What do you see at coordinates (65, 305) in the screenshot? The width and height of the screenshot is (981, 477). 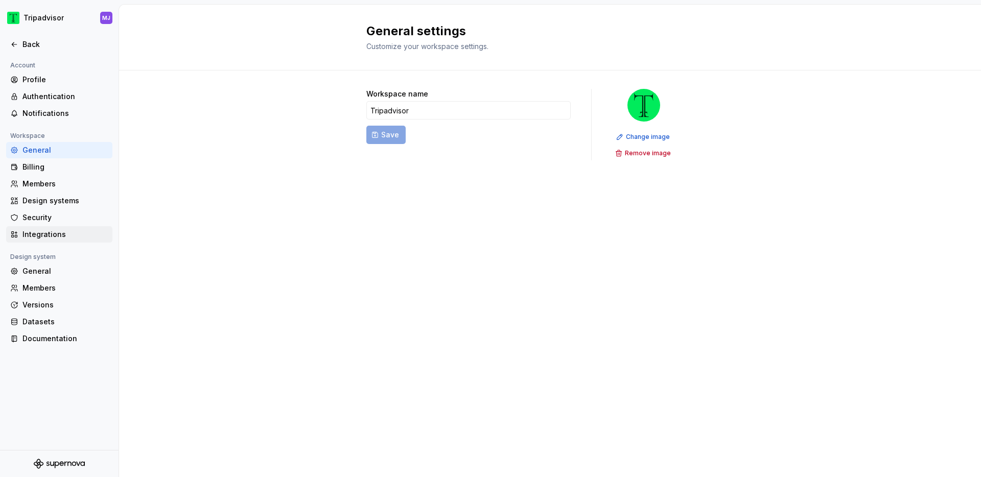 I see `div: Versions` at bounding box center [65, 305].